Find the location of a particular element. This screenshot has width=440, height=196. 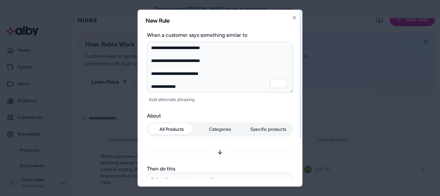

label: When a customer says something similar to is located at coordinates (220, 35).